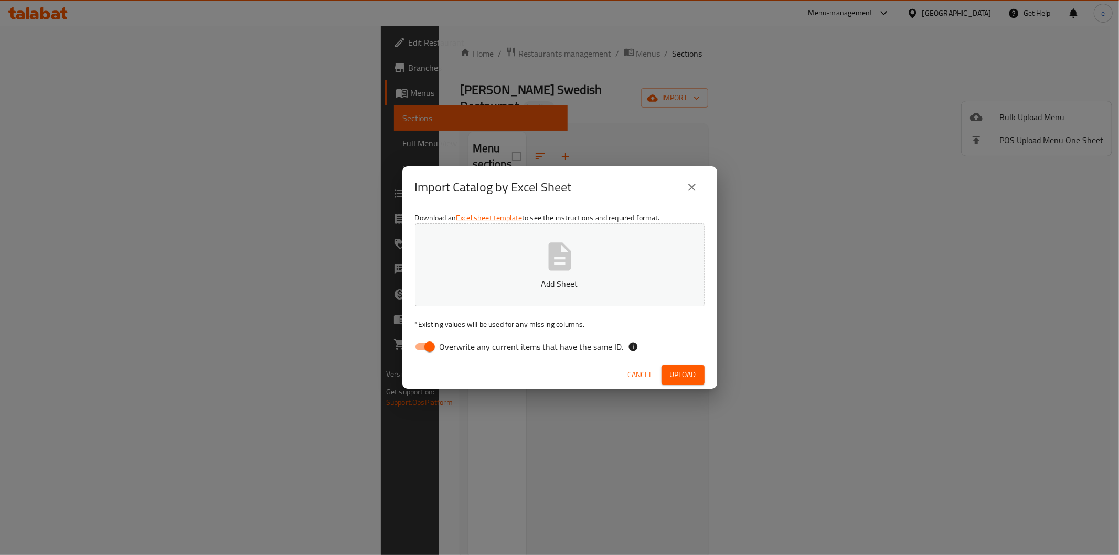 This screenshot has width=1119, height=555. What do you see at coordinates (640, 374) in the screenshot?
I see `span: Cancel` at bounding box center [640, 374].